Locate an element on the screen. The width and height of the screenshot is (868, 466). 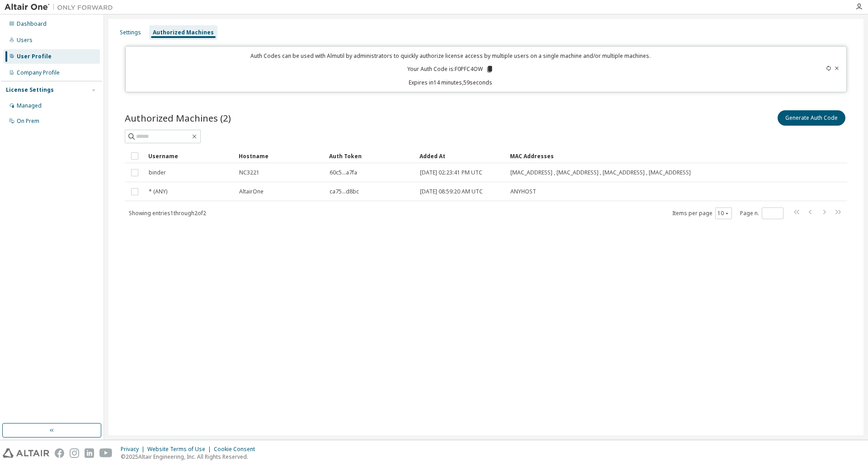
span: AltairOne is located at coordinates (251, 192).